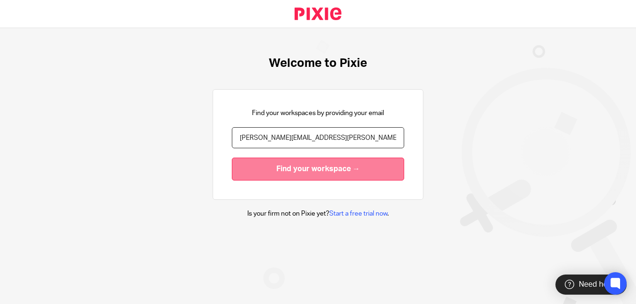 This screenshot has height=304, width=636. Describe the element at coordinates (591, 285) in the screenshot. I see `div: Need help?` at that location.